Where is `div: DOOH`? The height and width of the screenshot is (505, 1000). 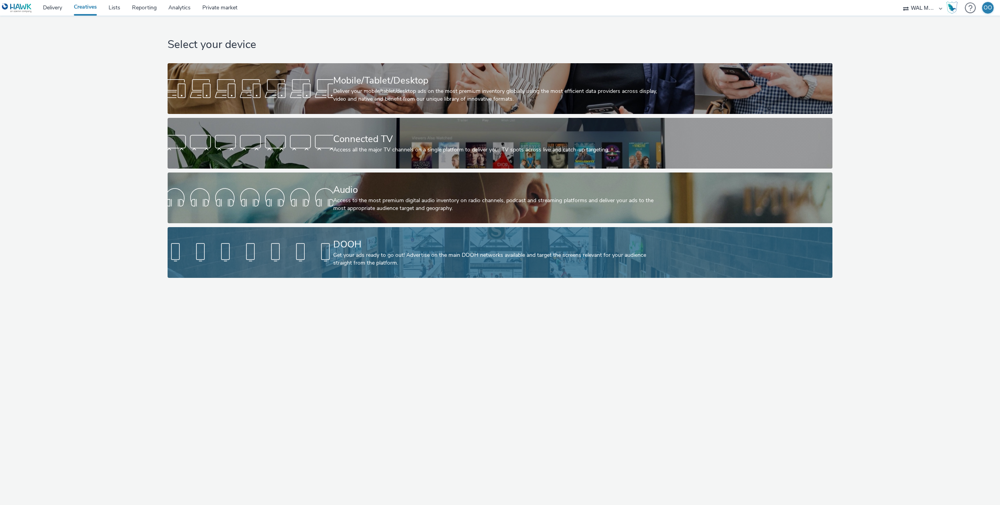
div: DOOH is located at coordinates (498, 244).